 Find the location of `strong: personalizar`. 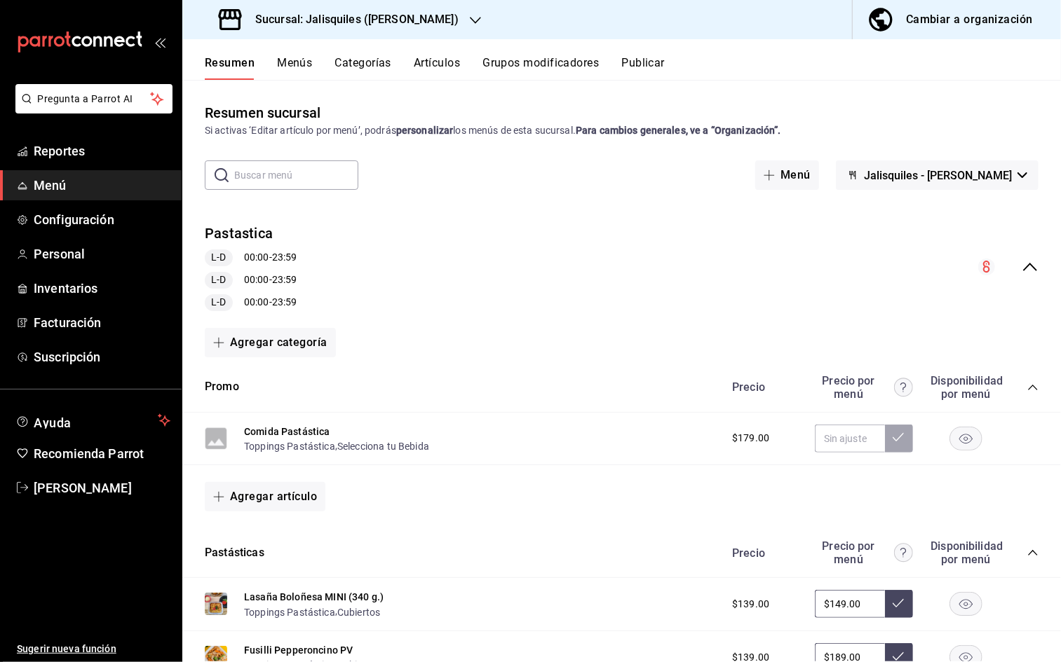

strong: personalizar is located at coordinates (425, 130).